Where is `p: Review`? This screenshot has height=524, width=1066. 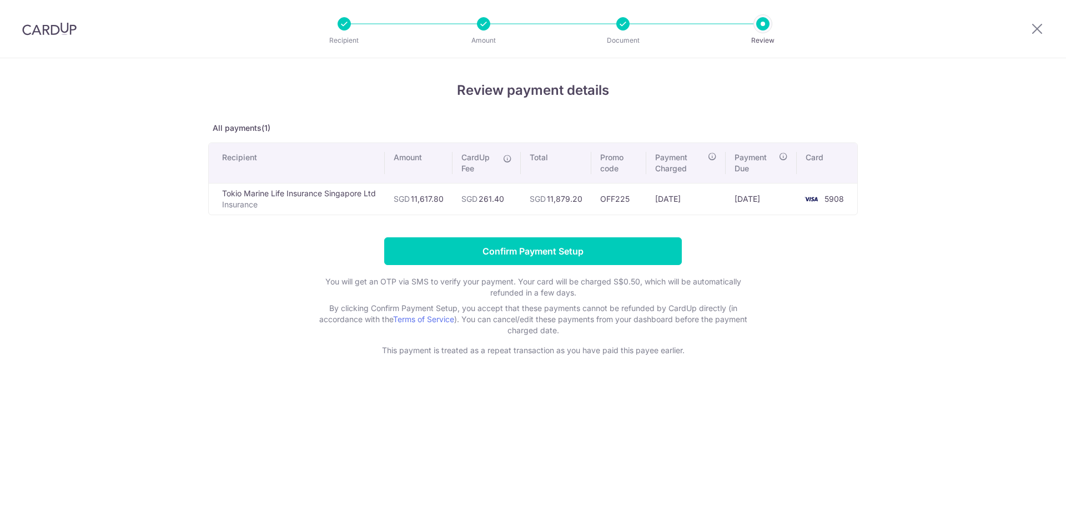
p: Review is located at coordinates (763, 41).